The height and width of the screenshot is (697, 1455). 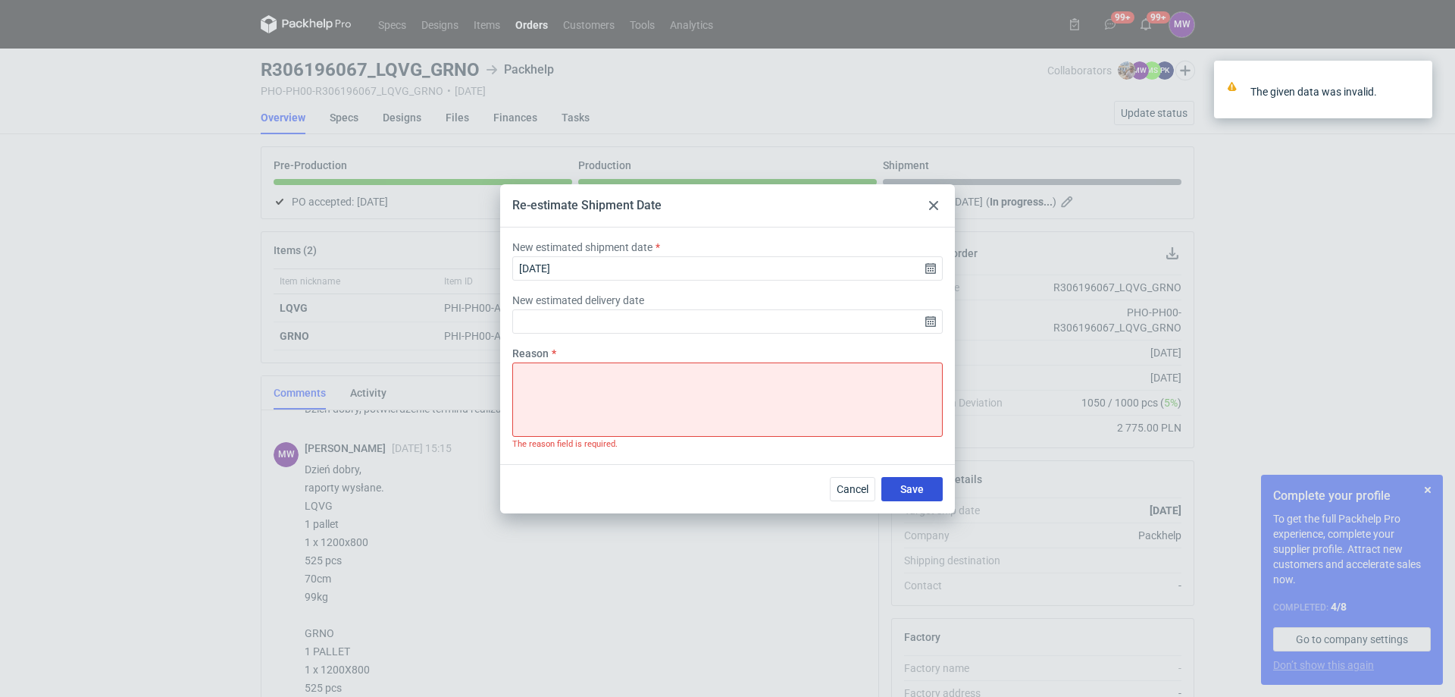 What do you see at coordinates (582, 247) in the screenshot?
I see `label: New estimated shipment date` at bounding box center [582, 247].